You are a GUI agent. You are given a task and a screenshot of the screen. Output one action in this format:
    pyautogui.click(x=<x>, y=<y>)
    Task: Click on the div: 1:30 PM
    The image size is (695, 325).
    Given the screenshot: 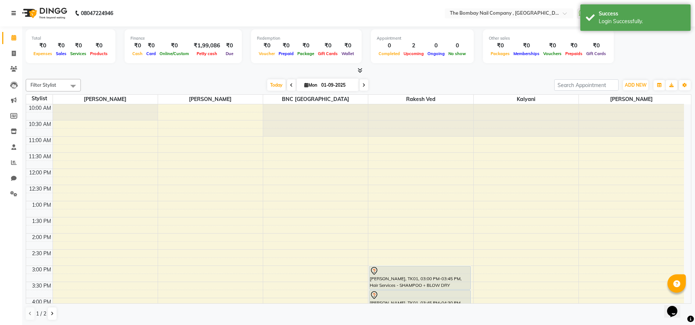 What is the action you would take?
    pyautogui.click(x=42, y=221)
    